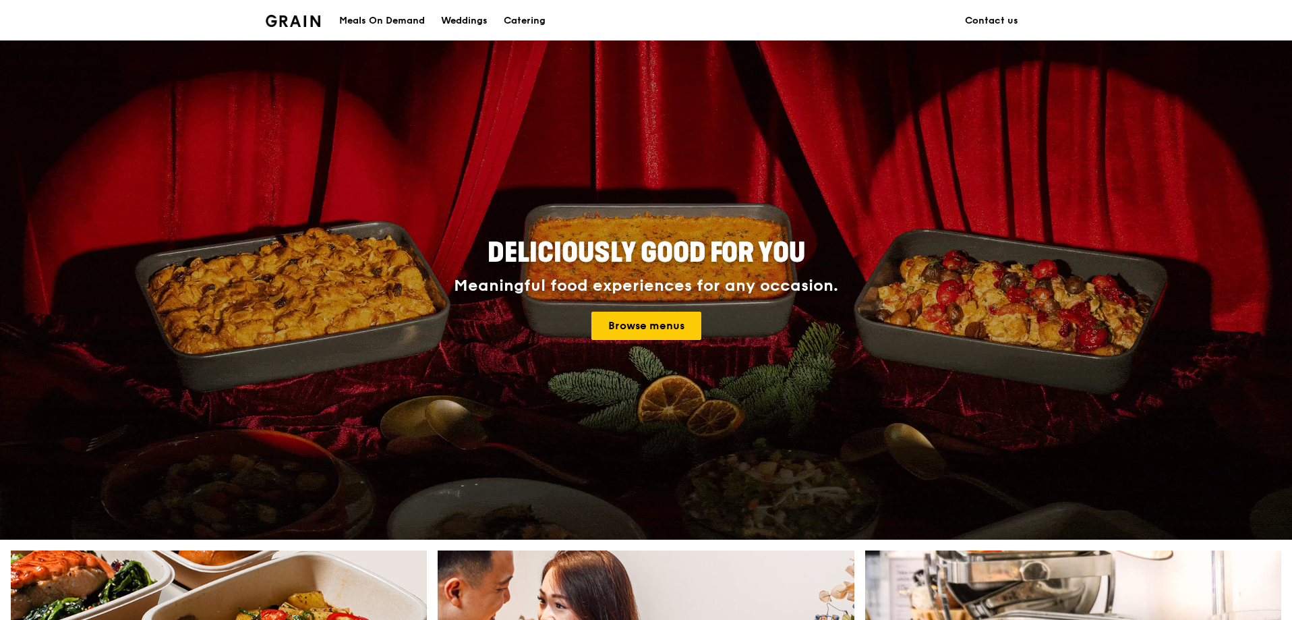  What do you see at coordinates (293, 21) in the screenshot?
I see `img: Grain` at bounding box center [293, 21].